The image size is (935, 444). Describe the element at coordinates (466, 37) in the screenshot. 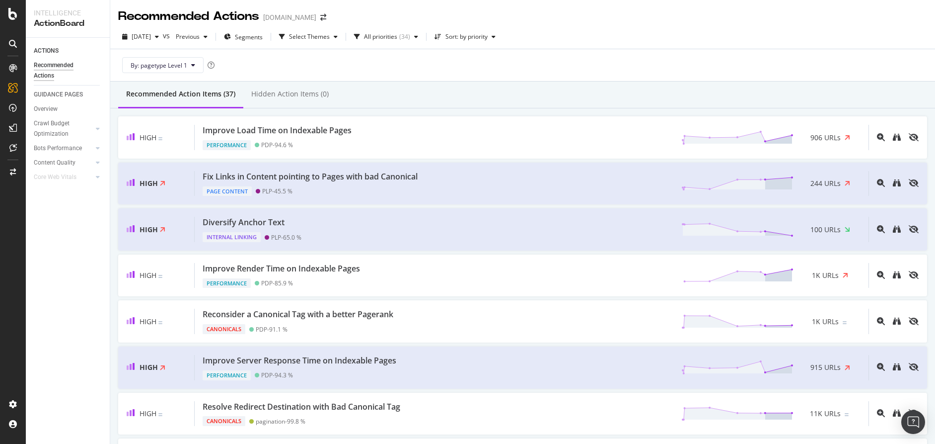

I see `div: Sort: by priority` at that location.